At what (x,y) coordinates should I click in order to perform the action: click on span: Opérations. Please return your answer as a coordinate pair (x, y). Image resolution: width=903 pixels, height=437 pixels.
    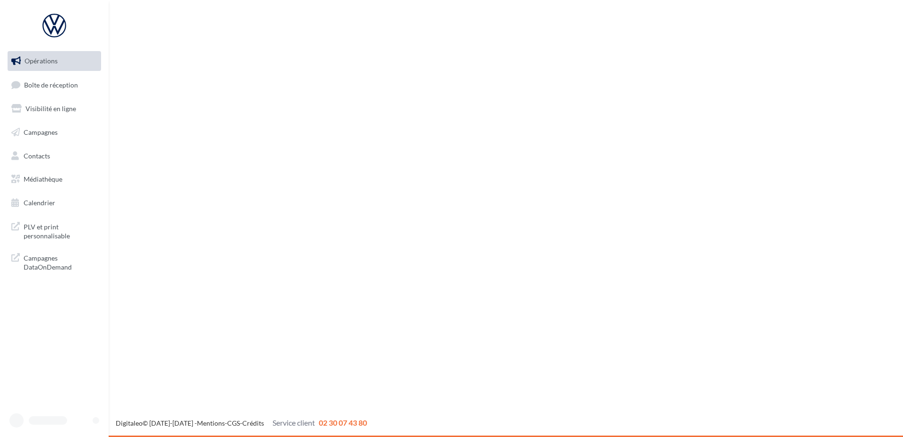
    Looking at the image, I should click on (41, 60).